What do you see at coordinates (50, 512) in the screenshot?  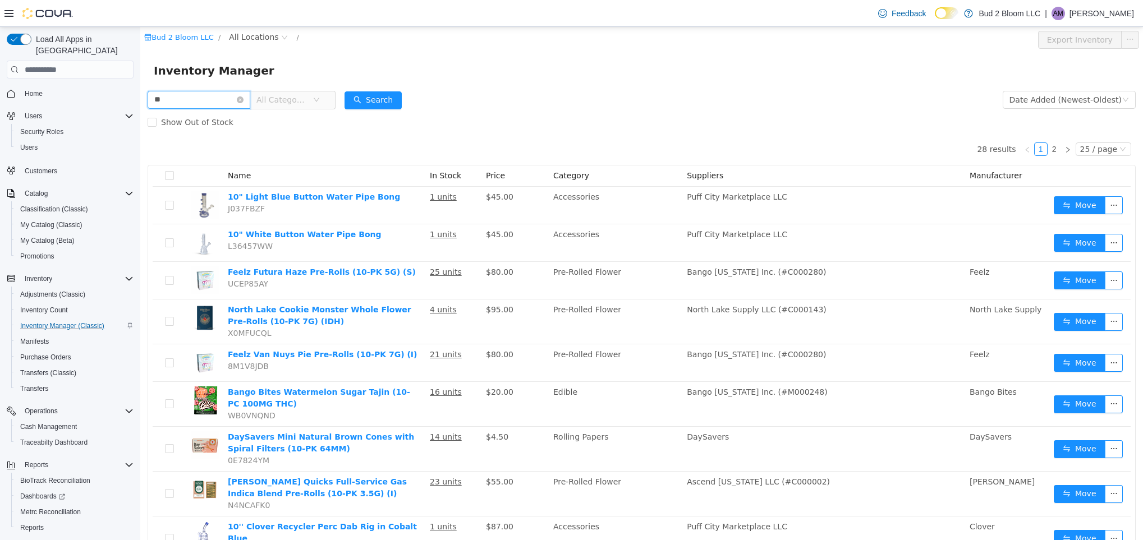 I see `a: Metrc Reconciliation` at bounding box center [50, 512].